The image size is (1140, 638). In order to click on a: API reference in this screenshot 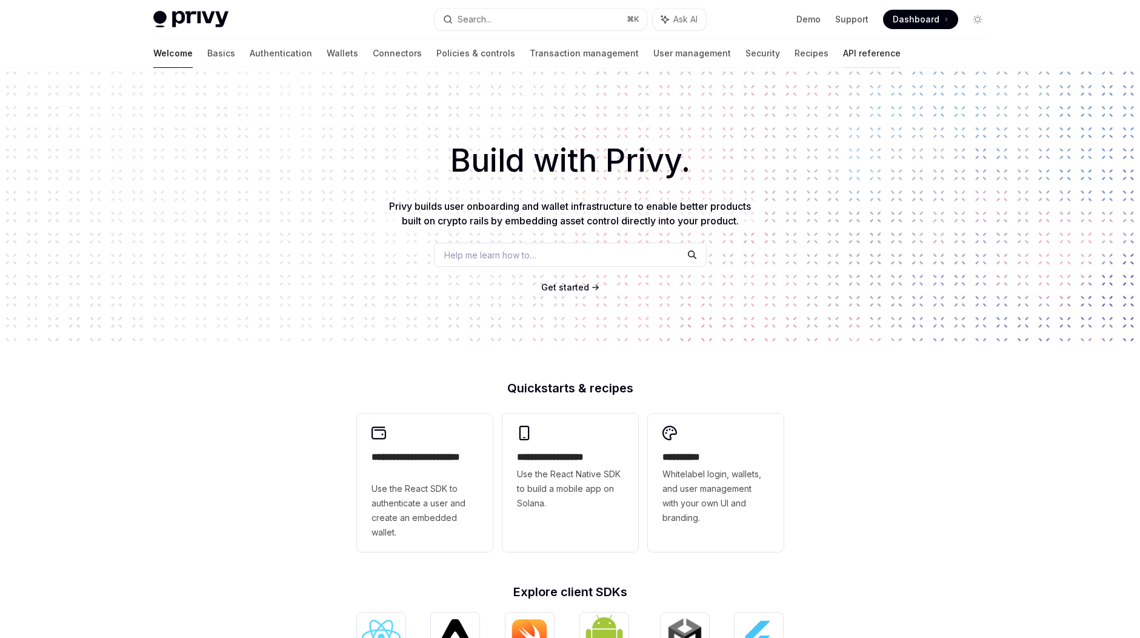, I will do `click(872, 53)`.